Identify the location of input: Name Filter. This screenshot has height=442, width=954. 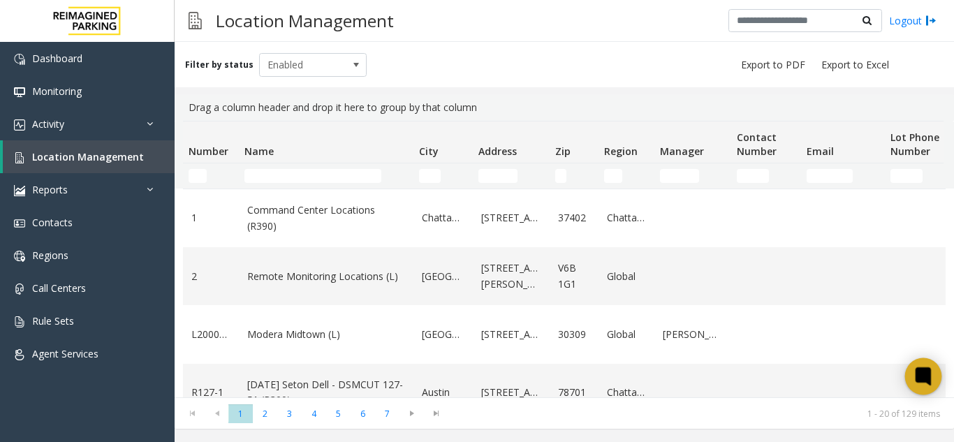
(313, 176).